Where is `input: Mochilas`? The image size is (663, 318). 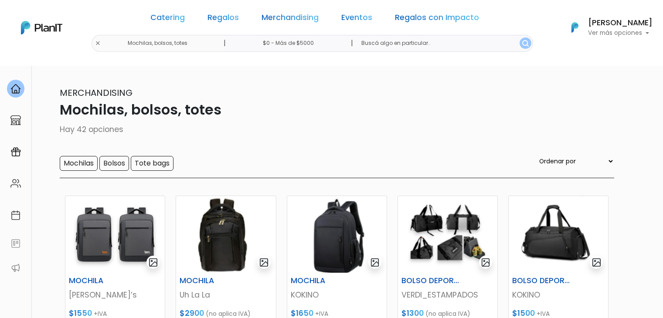
input: Mochilas is located at coordinates (78, 163).